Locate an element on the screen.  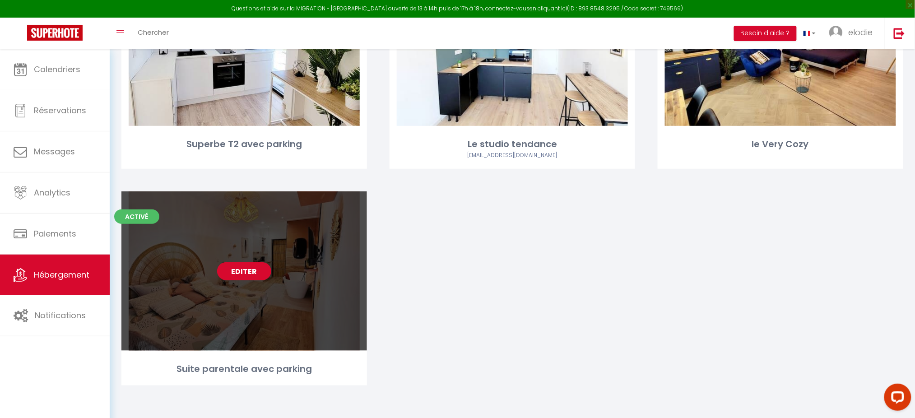
span: Calendriers is located at coordinates (57, 69).